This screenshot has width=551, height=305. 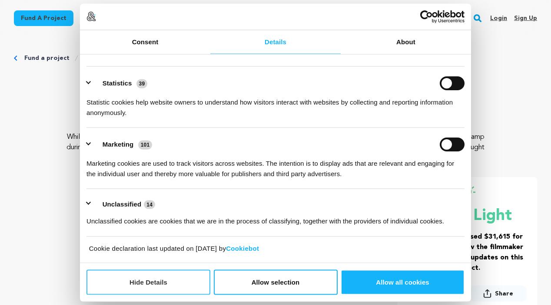 I want to click on span: 14, so click(x=149, y=205).